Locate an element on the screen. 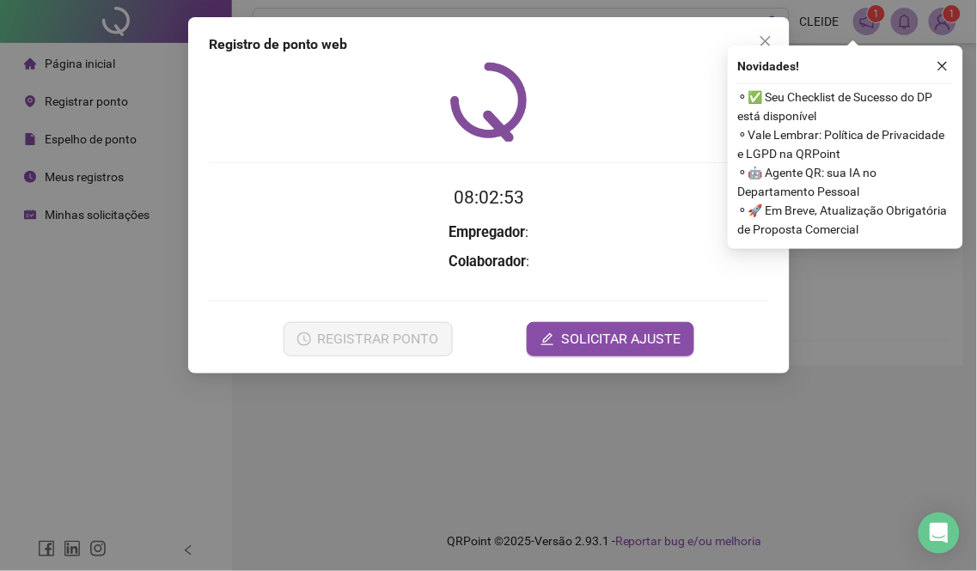 The image size is (977, 571). div: Registro de ponto web is located at coordinates (489, 45).